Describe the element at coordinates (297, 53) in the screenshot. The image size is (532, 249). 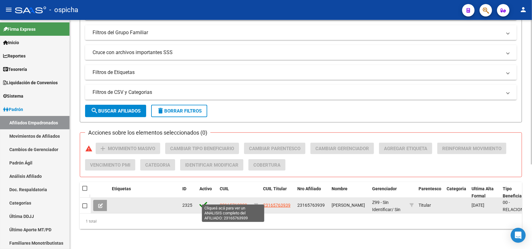
I see `mat-panel-title: Cruce con archivos importantes SSS` at that location.